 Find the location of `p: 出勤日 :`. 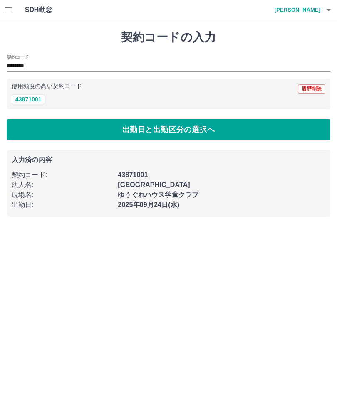

p: 出勤日 : is located at coordinates (62, 205).